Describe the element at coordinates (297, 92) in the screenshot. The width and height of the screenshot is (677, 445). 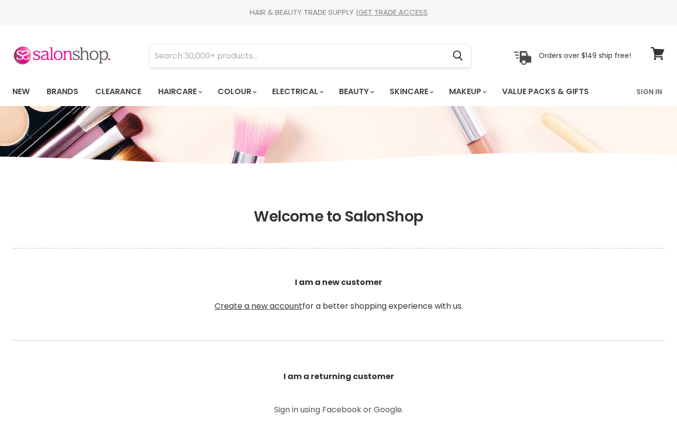
I see `a: Electrical` at that location.